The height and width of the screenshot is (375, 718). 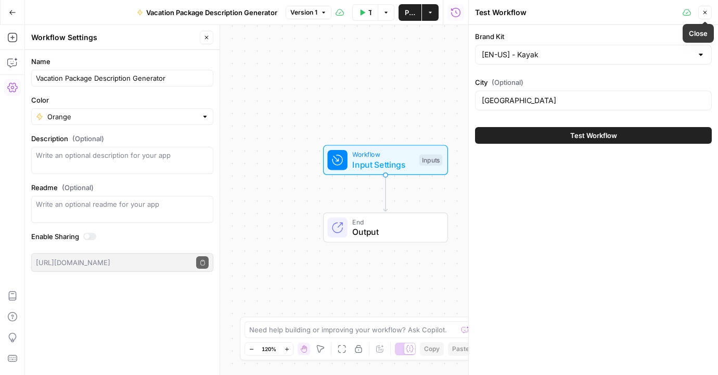 I want to click on span: Test Data, so click(x=370, y=12).